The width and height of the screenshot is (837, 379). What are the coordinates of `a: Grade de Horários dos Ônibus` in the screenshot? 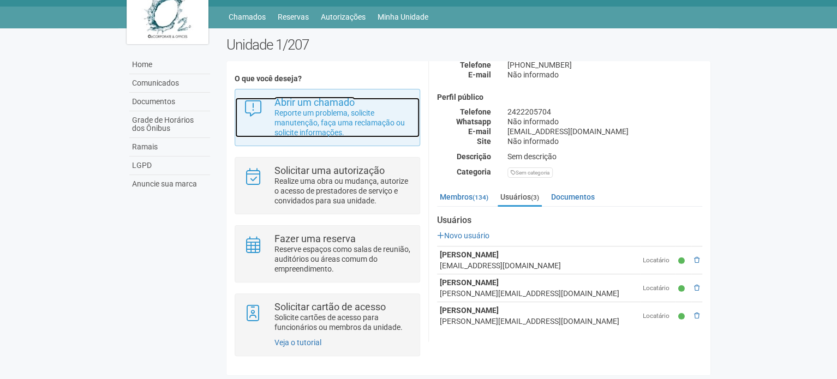 It's located at (170, 124).